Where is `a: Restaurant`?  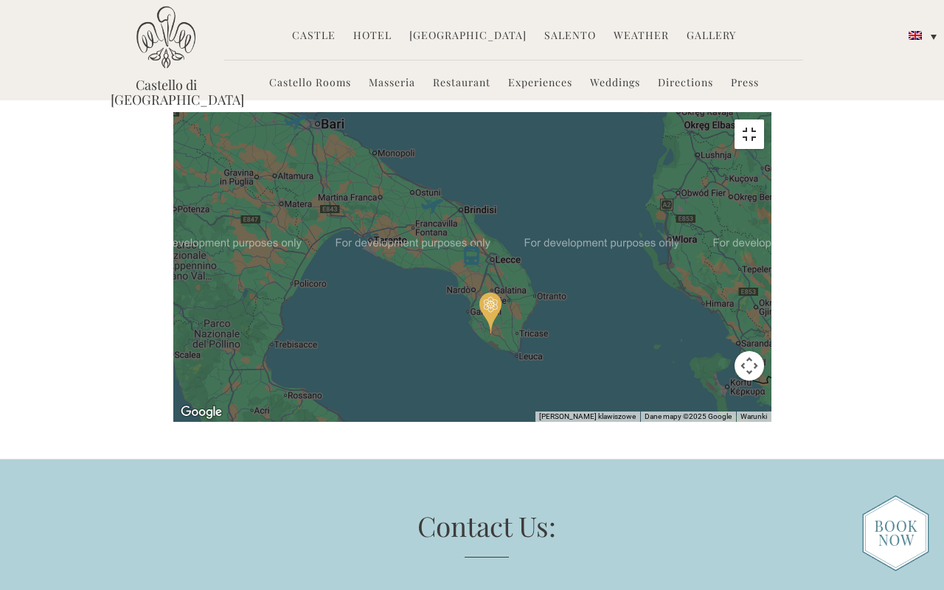
a: Restaurant is located at coordinates (462, 83).